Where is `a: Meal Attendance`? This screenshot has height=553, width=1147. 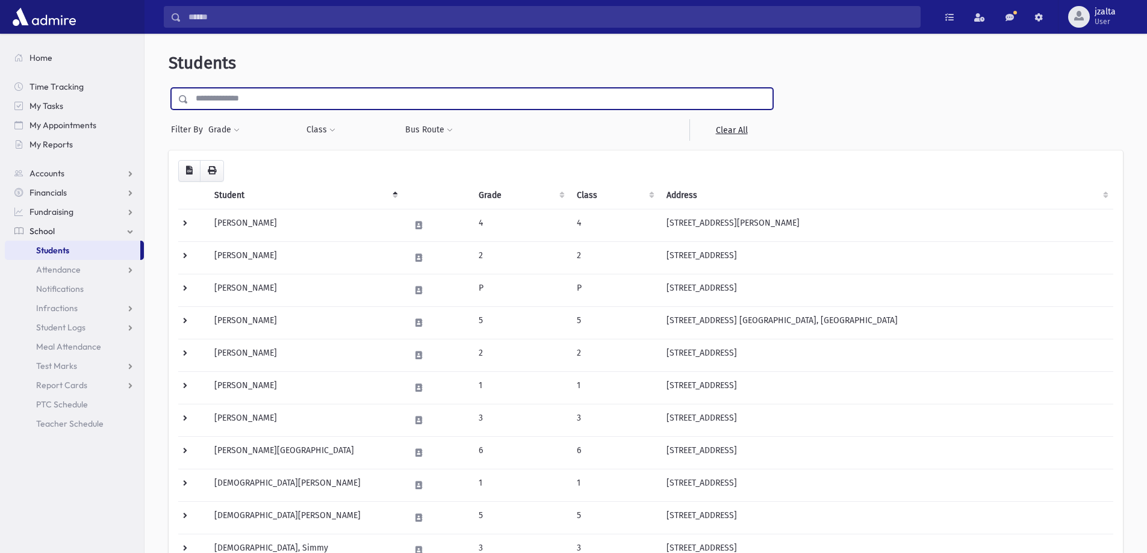
a: Meal Attendance is located at coordinates (74, 347).